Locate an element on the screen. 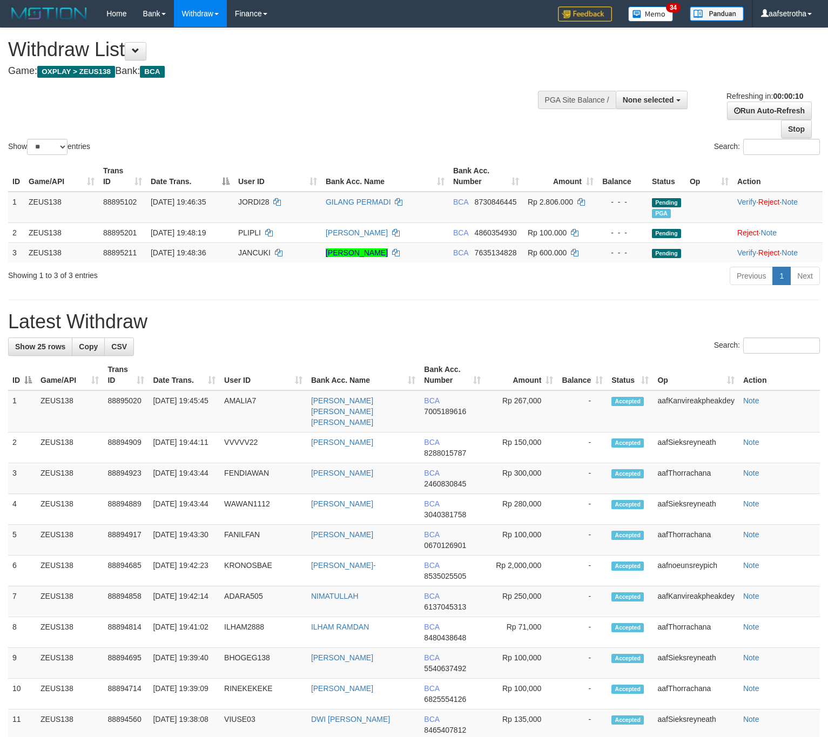 The width and height of the screenshot is (828, 737). span: Refreshing in: is located at coordinates (765, 96).